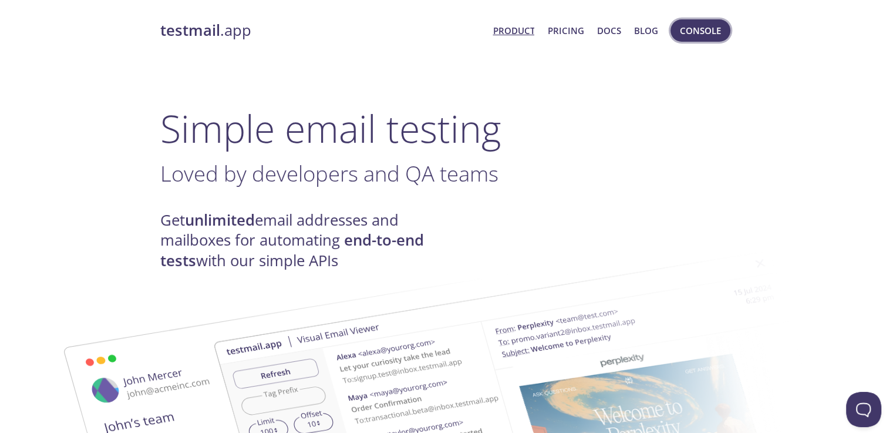 This screenshot has height=433, width=893. What do you see at coordinates (220, 220) in the screenshot?
I see `strong: unlimited` at bounding box center [220, 220].